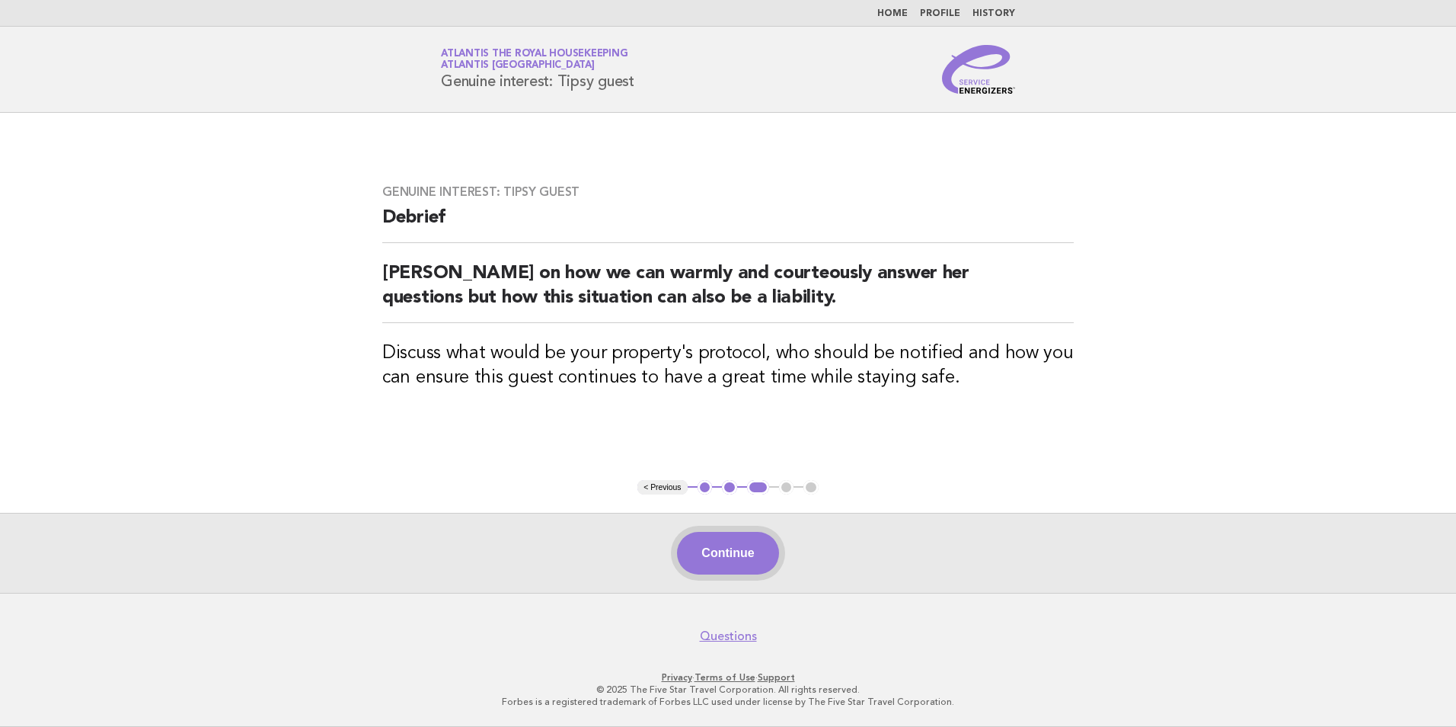  I want to click on h2: Debrief, so click(728, 224).